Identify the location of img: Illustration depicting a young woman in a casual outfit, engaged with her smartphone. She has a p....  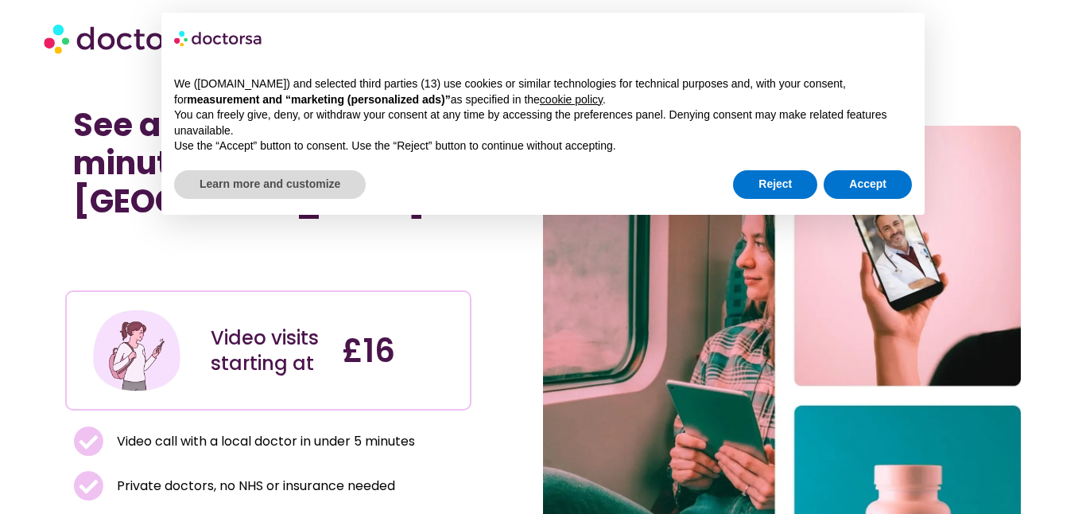
(137, 350).